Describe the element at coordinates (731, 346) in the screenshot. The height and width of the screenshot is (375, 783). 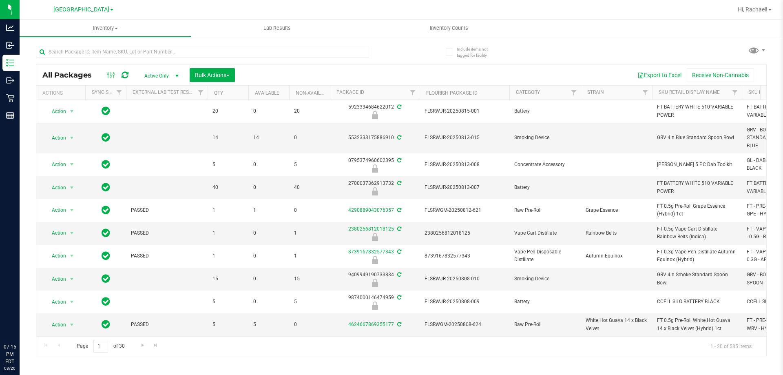
I see `span: 1 - 20 of 585 items` at that location.